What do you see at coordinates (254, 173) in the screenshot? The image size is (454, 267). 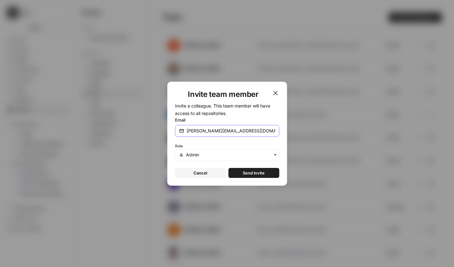 I see `span: Send invite` at bounding box center [254, 173].